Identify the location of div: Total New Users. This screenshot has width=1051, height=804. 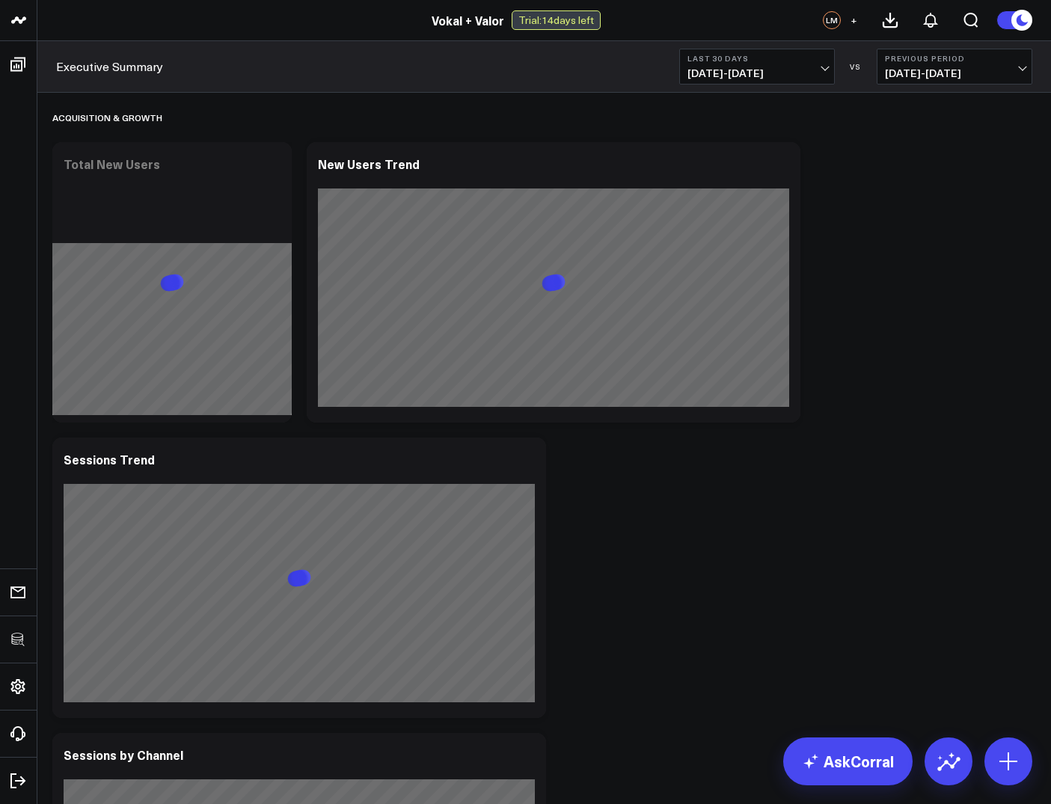
(111, 164).